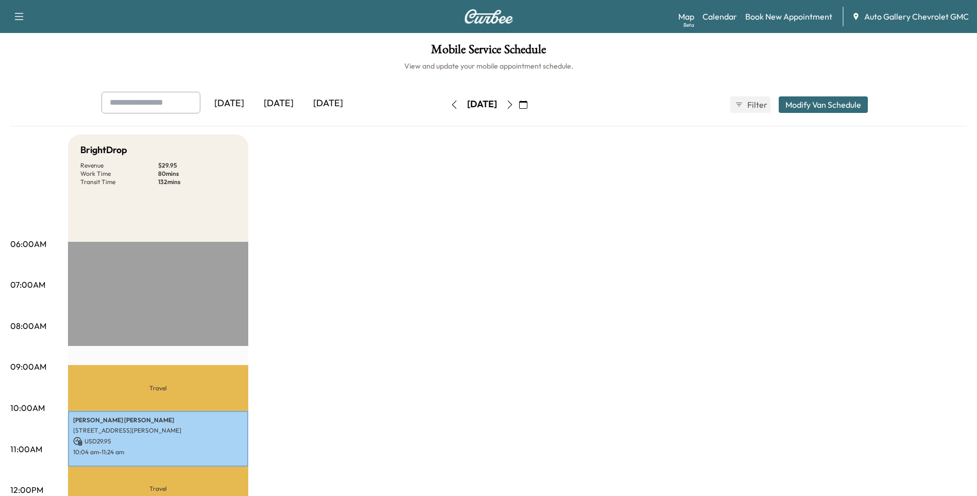 The width and height of the screenshot is (977, 496). Describe the element at coordinates (720, 16) in the screenshot. I see `a: Calendar` at that location.